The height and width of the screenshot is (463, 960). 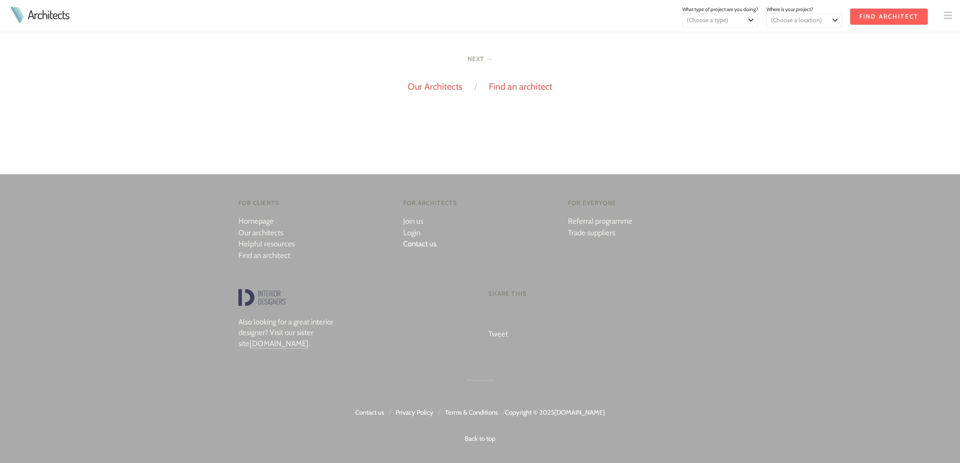 I want to click on p: Also looking for a great interior designer? Visit our sister site ., so click(x=297, y=333).